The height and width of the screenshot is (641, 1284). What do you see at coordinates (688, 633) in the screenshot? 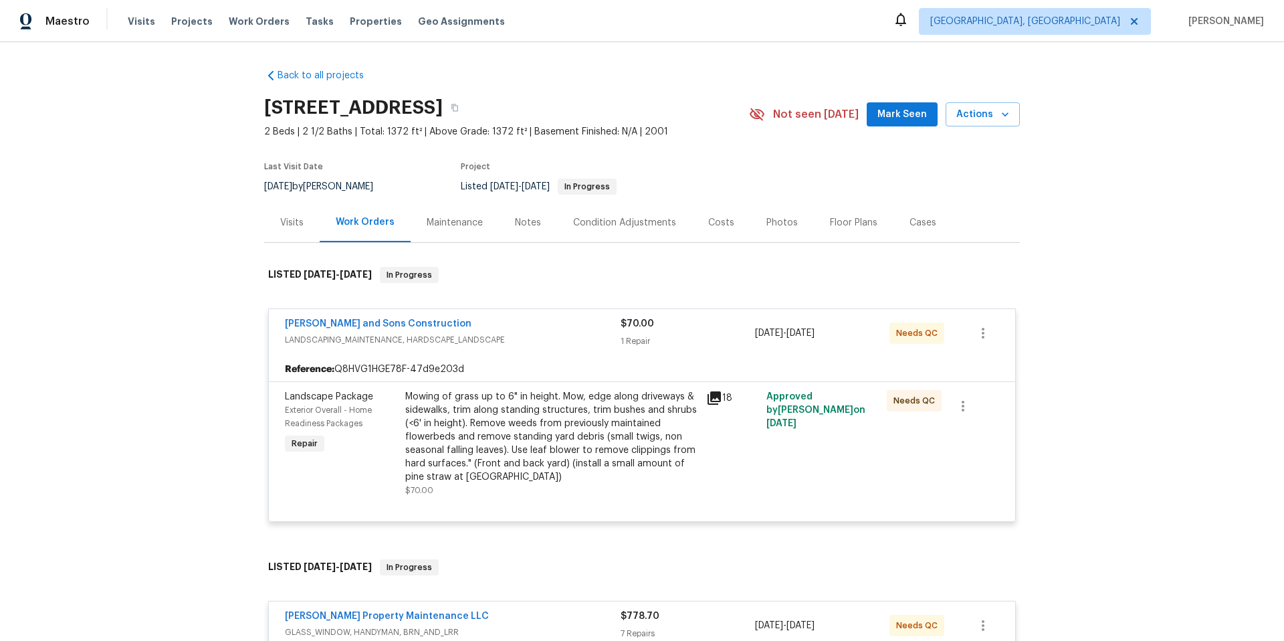
I see `div: 7 Repairs` at bounding box center [688, 633].